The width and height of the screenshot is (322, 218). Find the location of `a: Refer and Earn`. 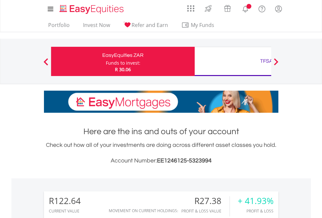

a: Refer and Earn is located at coordinates (145, 27).